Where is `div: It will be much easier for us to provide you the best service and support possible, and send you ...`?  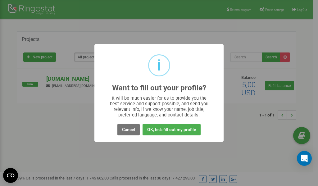 div: It will be much easier for us to provide you the best service and support possible, and send you ... is located at coordinates (159, 106).